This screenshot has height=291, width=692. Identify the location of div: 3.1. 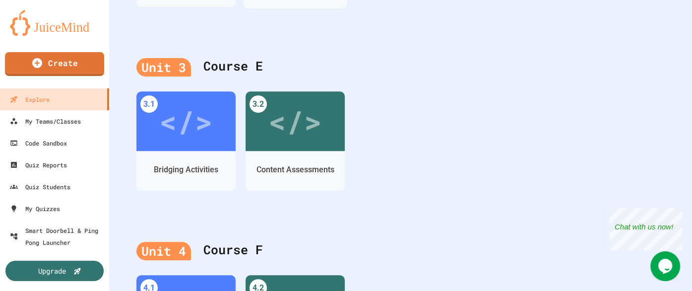
(149, 104).